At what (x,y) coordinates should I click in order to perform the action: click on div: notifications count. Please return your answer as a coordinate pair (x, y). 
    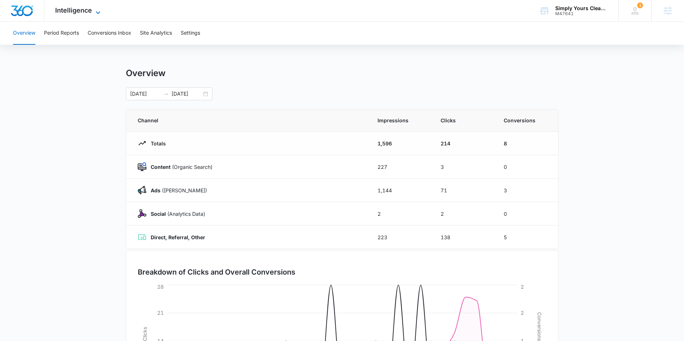
    Looking at the image, I should click on (640, 5).